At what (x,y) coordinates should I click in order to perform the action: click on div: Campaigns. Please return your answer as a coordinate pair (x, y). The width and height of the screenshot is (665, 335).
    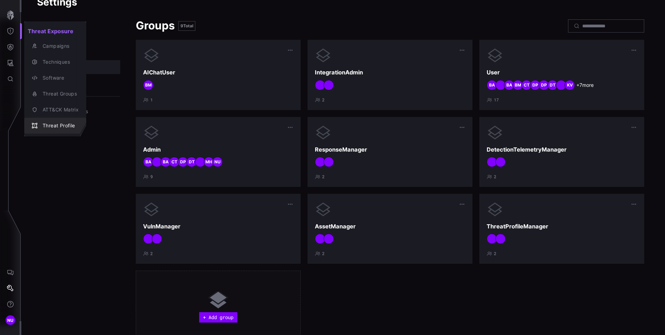
    Looking at the image, I should click on (59, 46).